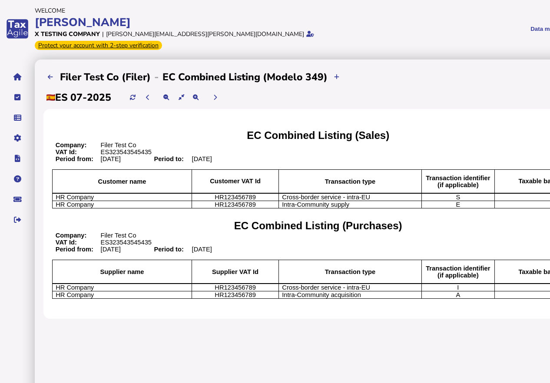 Image resolution: width=550 pixels, height=383 pixels. What do you see at coordinates (17, 138) in the screenshot?
I see `button: Manage settings` at bounding box center [17, 138].